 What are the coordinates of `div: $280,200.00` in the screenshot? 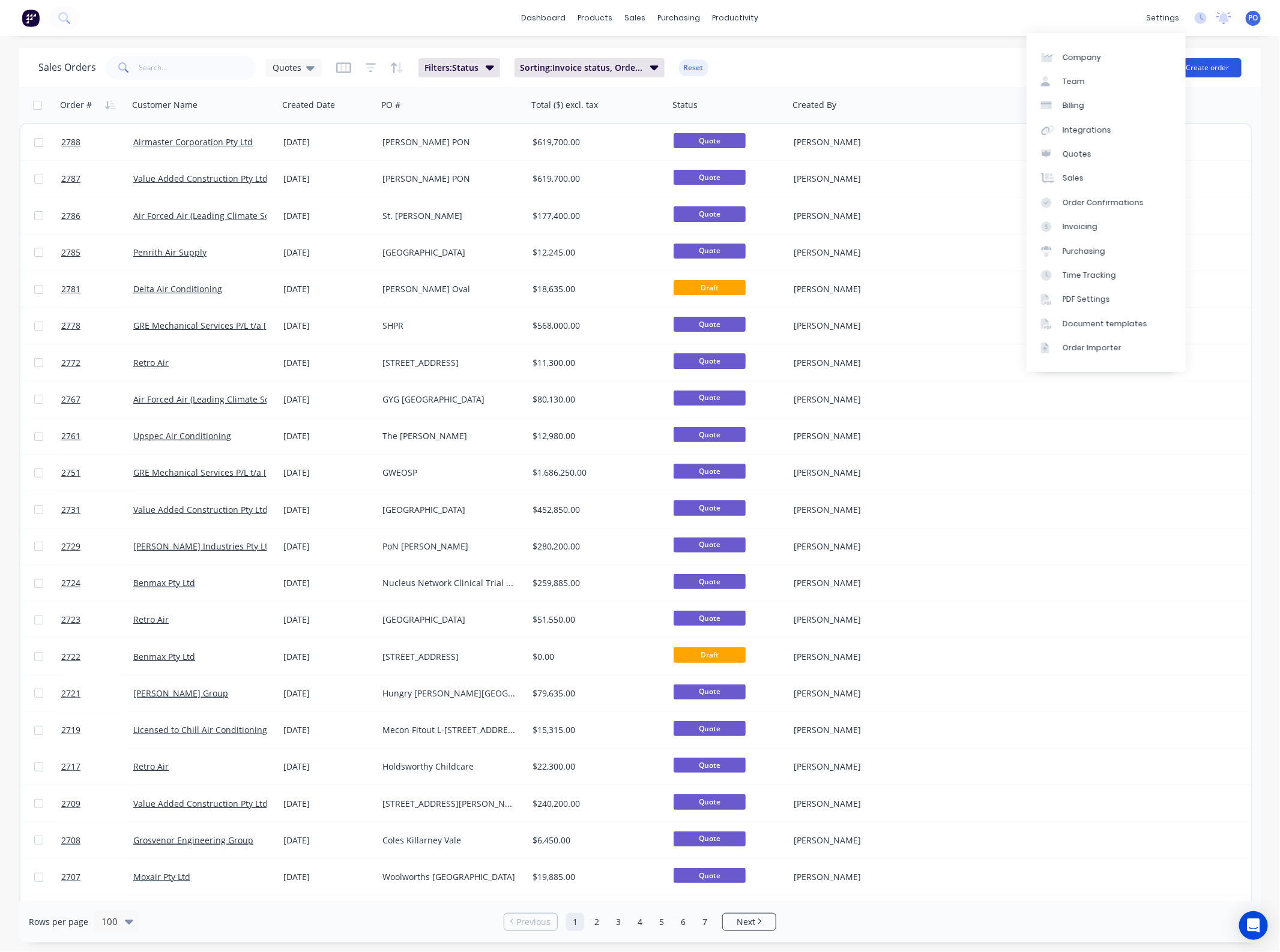 It's located at (594, 547).